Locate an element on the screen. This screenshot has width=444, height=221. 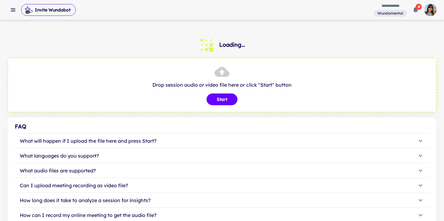
div: FAQ is located at coordinates (222, 126).